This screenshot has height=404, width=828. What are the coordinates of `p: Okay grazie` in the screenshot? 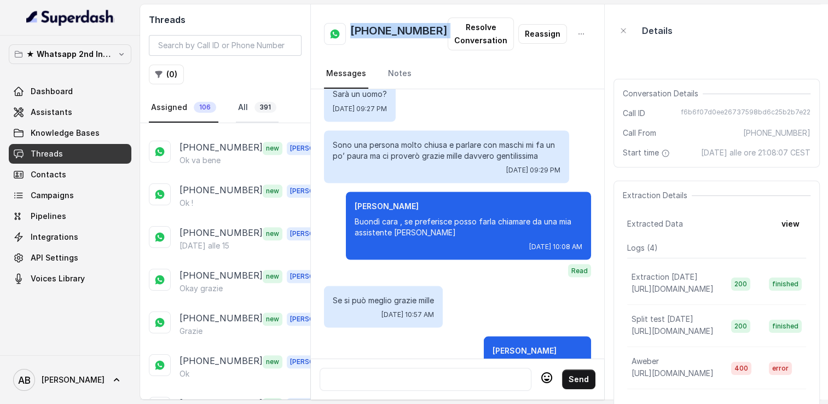 It's located at (201, 288).